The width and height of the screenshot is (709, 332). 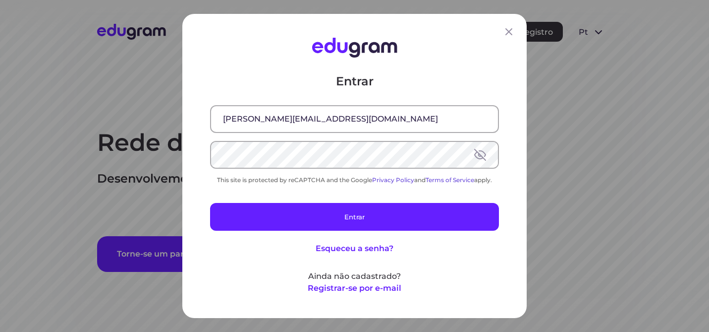 What do you see at coordinates (354, 288) in the screenshot?
I see `button: Registrar-se por e-mail` at bounding box center [354, 288].